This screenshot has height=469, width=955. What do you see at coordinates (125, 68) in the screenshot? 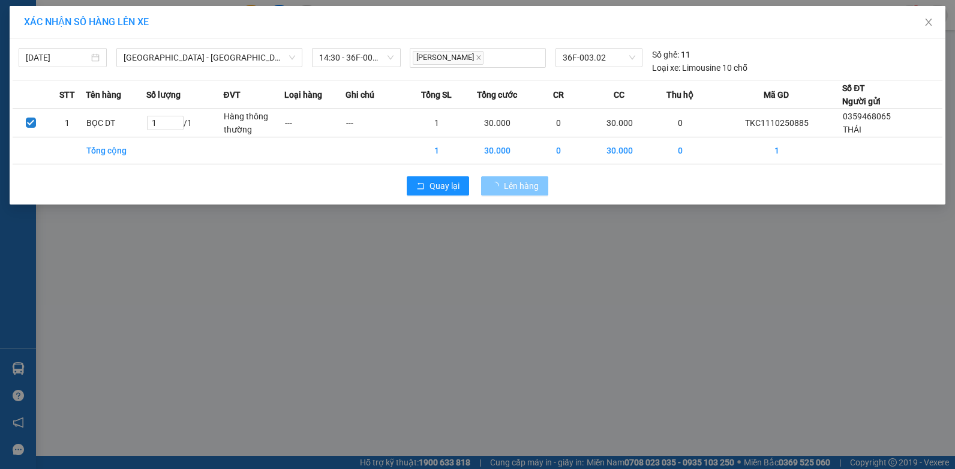
I see `span: Website` at bounding box center [125, 68].